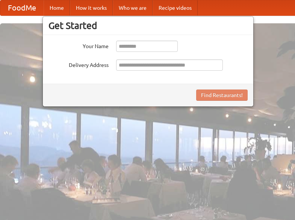 The image size is (295, 220). Describe the element at coordinates (133, 8) in the screenshot. I see `a: Who we are` at that location.